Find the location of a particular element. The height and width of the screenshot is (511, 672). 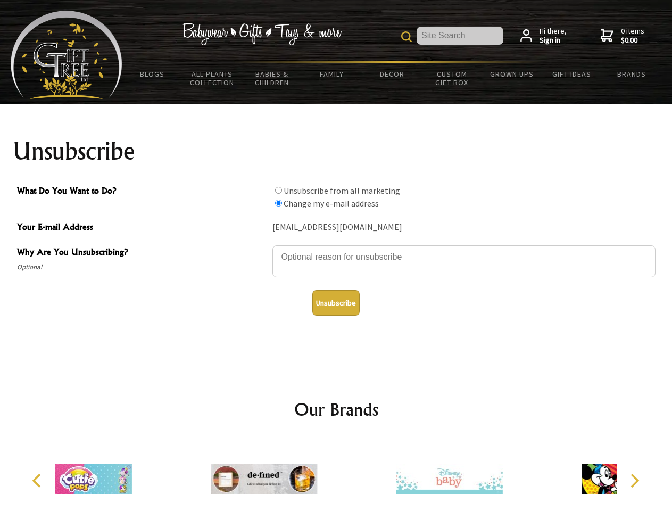

img: product search is located at coordinates (407, 37).